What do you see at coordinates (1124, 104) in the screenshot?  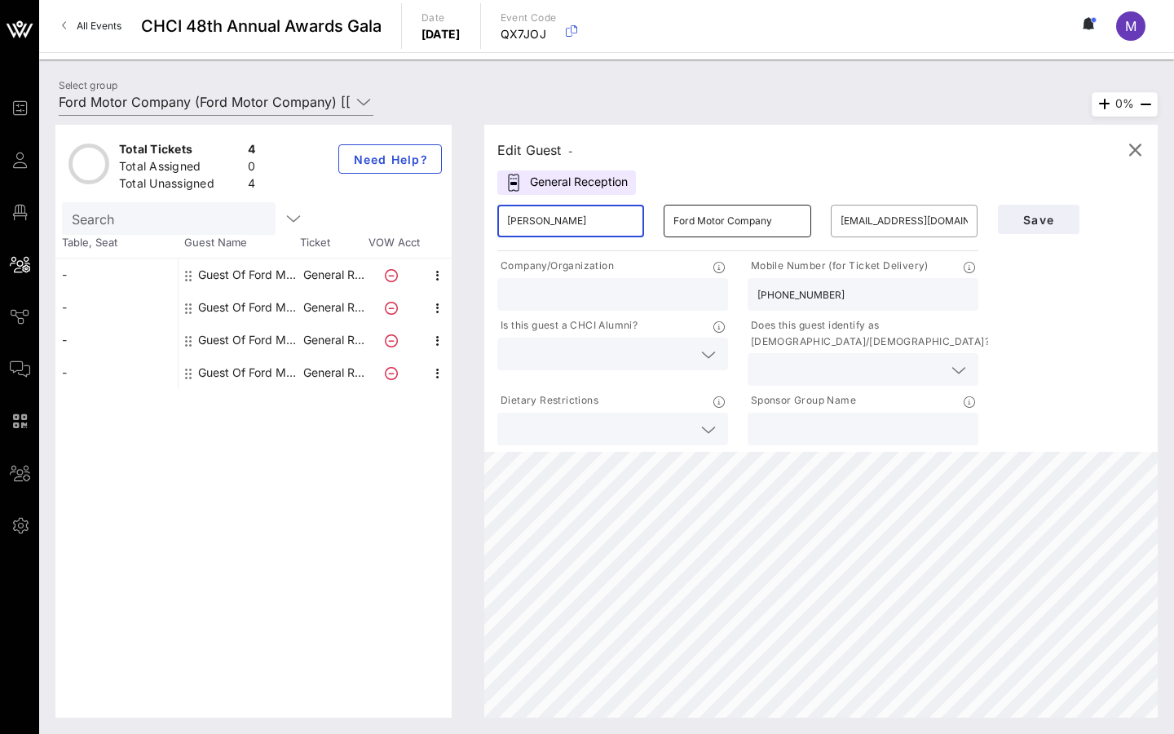 I see `div: 0%` at bounding box center [1124, 104].